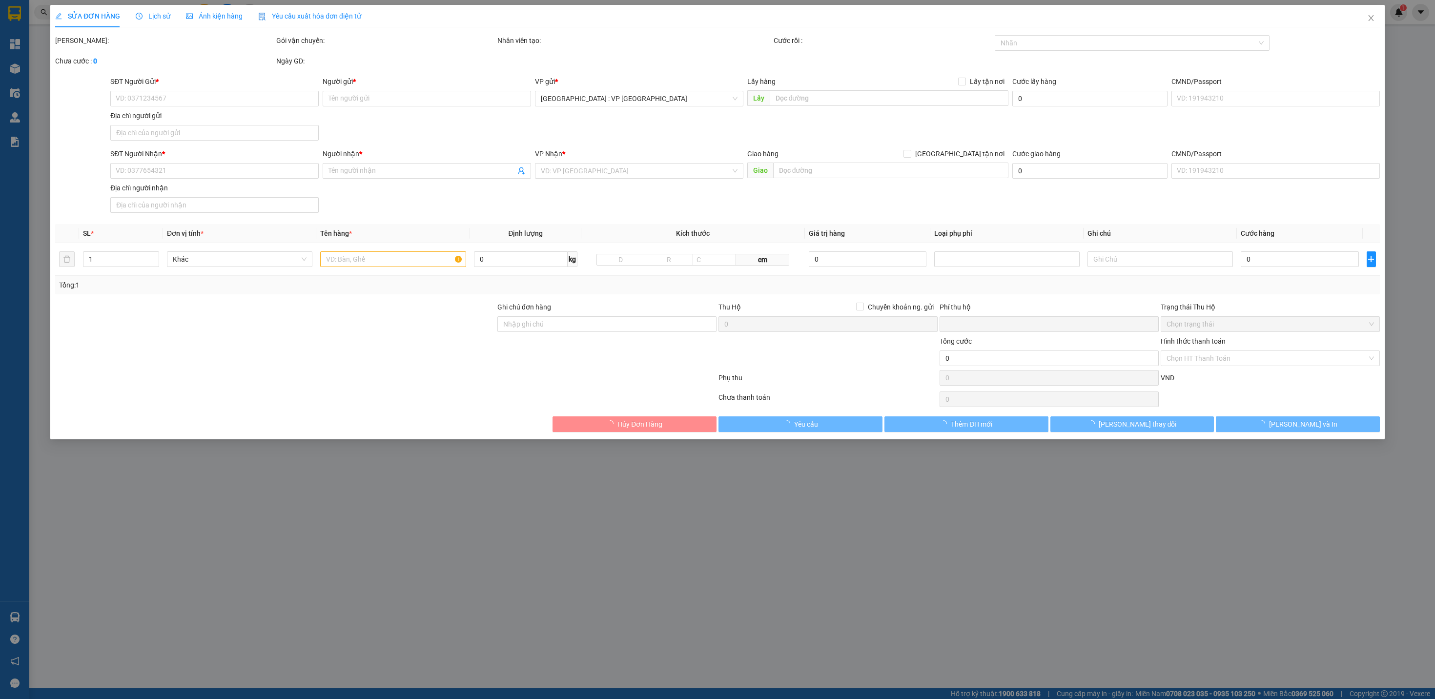 This screenshot has height=699, width=1435. What do you see at coordinates (760, 170) in the screenshot?
I see `span: Giao` at bounding box center [760, 170].